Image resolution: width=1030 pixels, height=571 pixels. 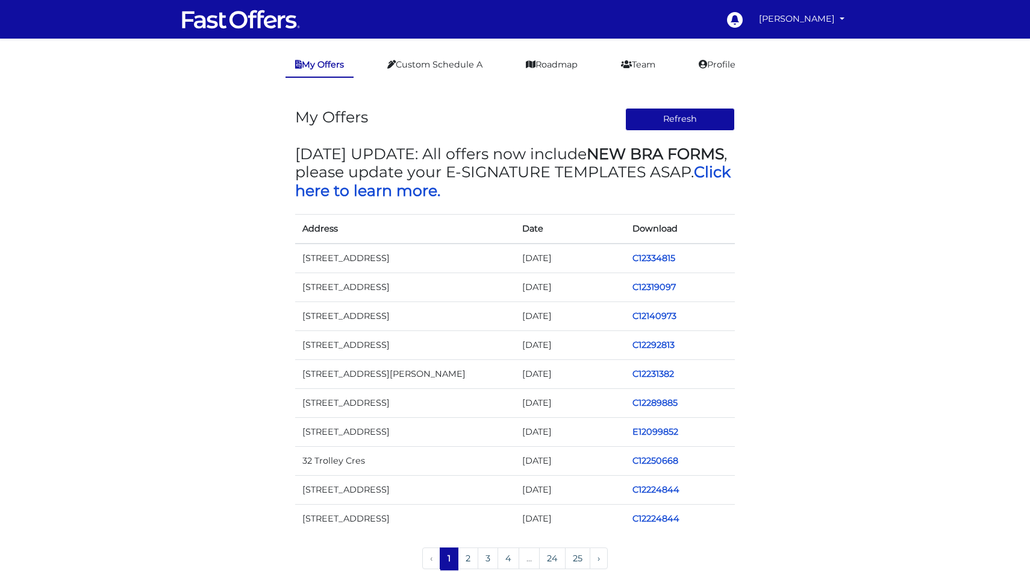 What do you see at coordinates (435, 64) in the screenshot?
I see `a: Custom Schedule A` at bounding box center [435, 64].